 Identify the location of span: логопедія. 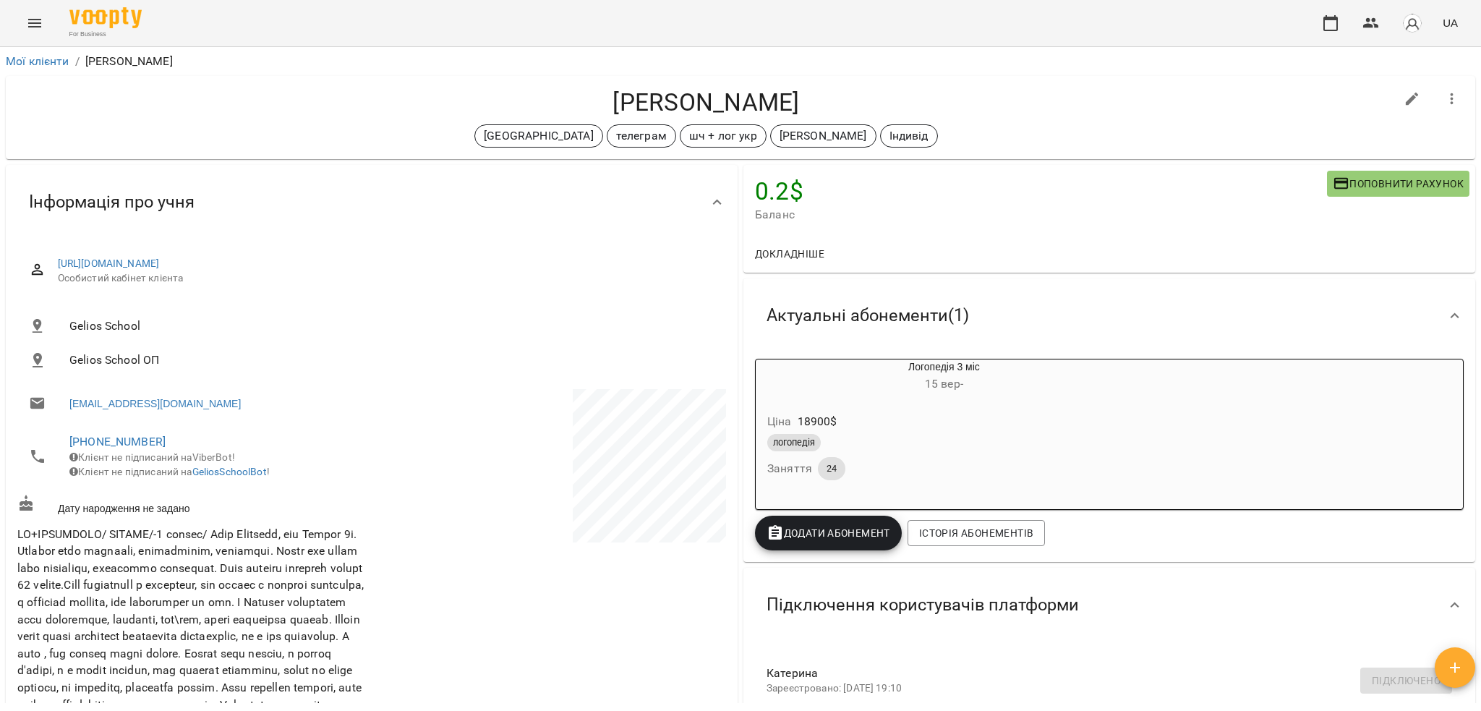
(794, 443).